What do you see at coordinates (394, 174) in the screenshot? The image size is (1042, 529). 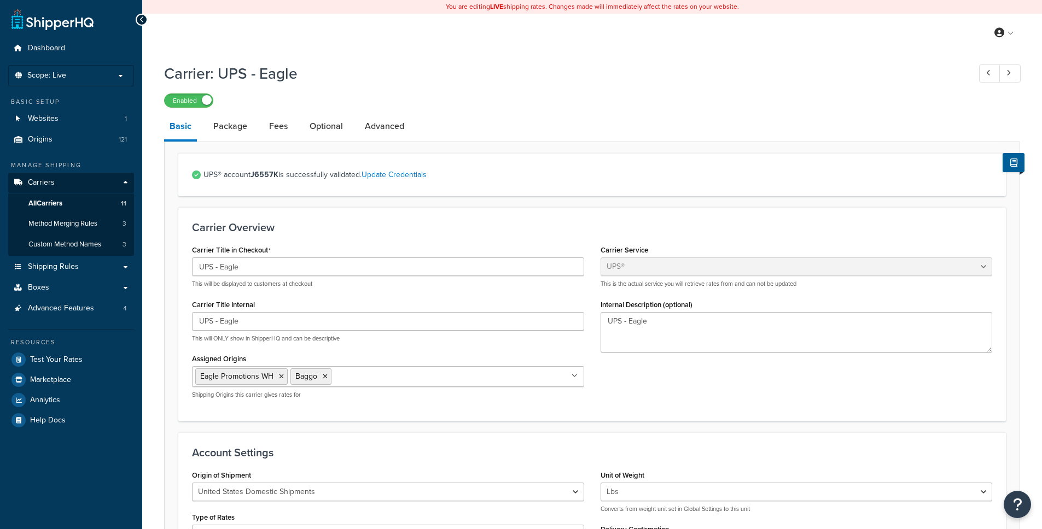 I see `a: Update Credentials` at bounding box center [394, 174].